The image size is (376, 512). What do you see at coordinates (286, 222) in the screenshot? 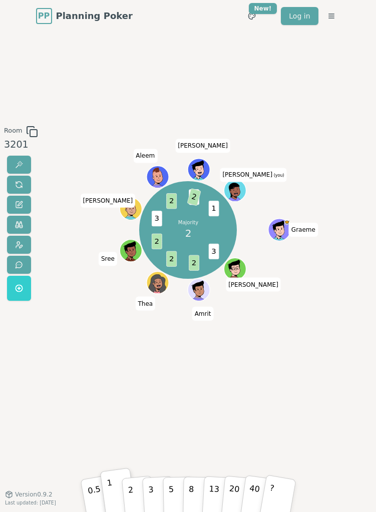
I see `span: Graeme is the host` at bounding box center [286, 222].